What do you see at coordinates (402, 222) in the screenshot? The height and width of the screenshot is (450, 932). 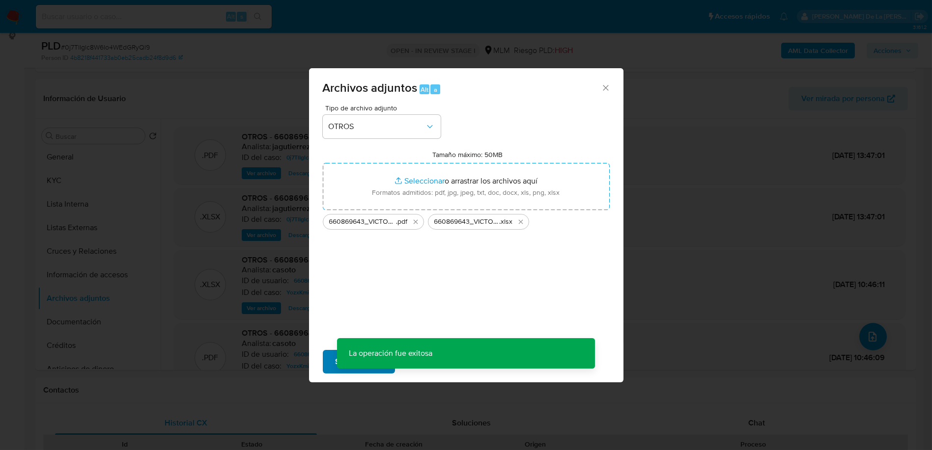 I see `span: .pdf` at bounding box center [402, 222].